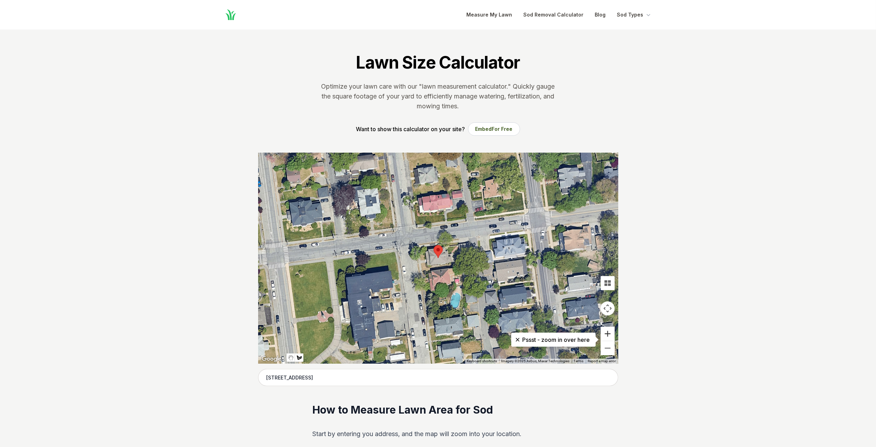 The height and width of the screenshot is (447, 876). What do you see at coordinates (608, 348) in the screenshot?
I see `button: Zoom out` at bounding box center [608, 348].